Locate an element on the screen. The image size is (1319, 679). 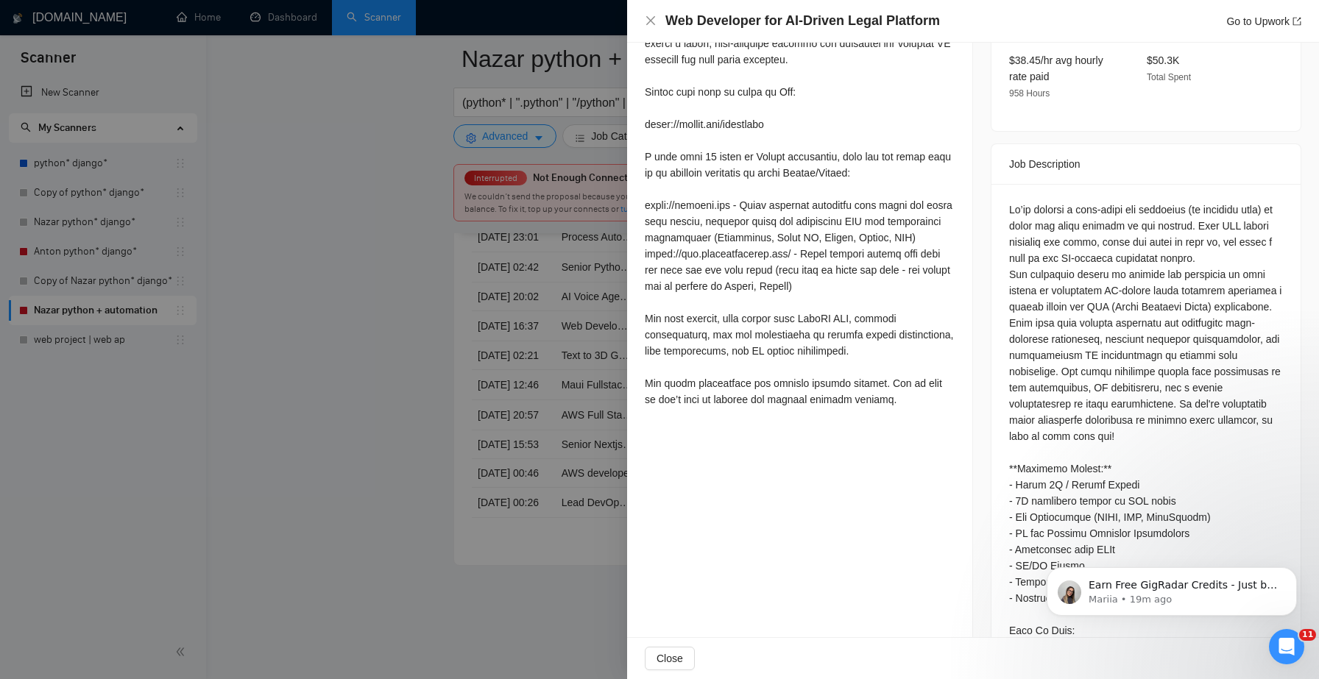
span: Total Spent is located at coordinates (1169, 77).